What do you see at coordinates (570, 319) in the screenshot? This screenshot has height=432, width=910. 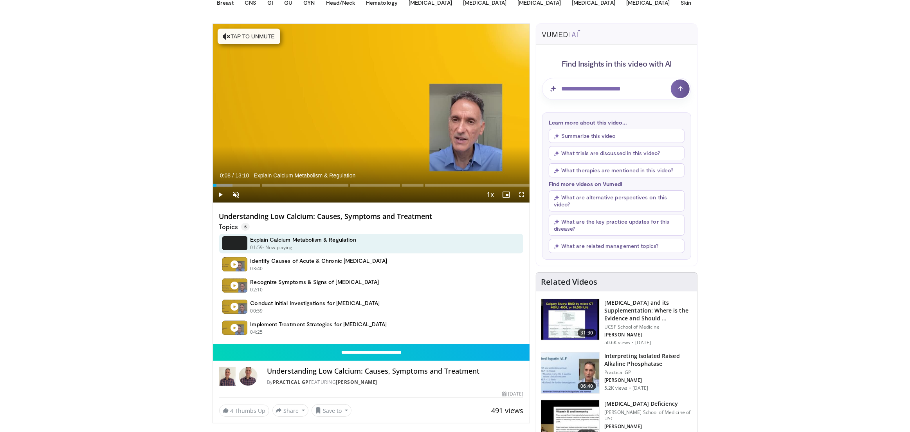 I see `img: 4bb25b40-905e-443e-8e37-83f056f6e86e.150x105_q85_crop-smart_upscale.jpg` at bounding box center [570, 319].